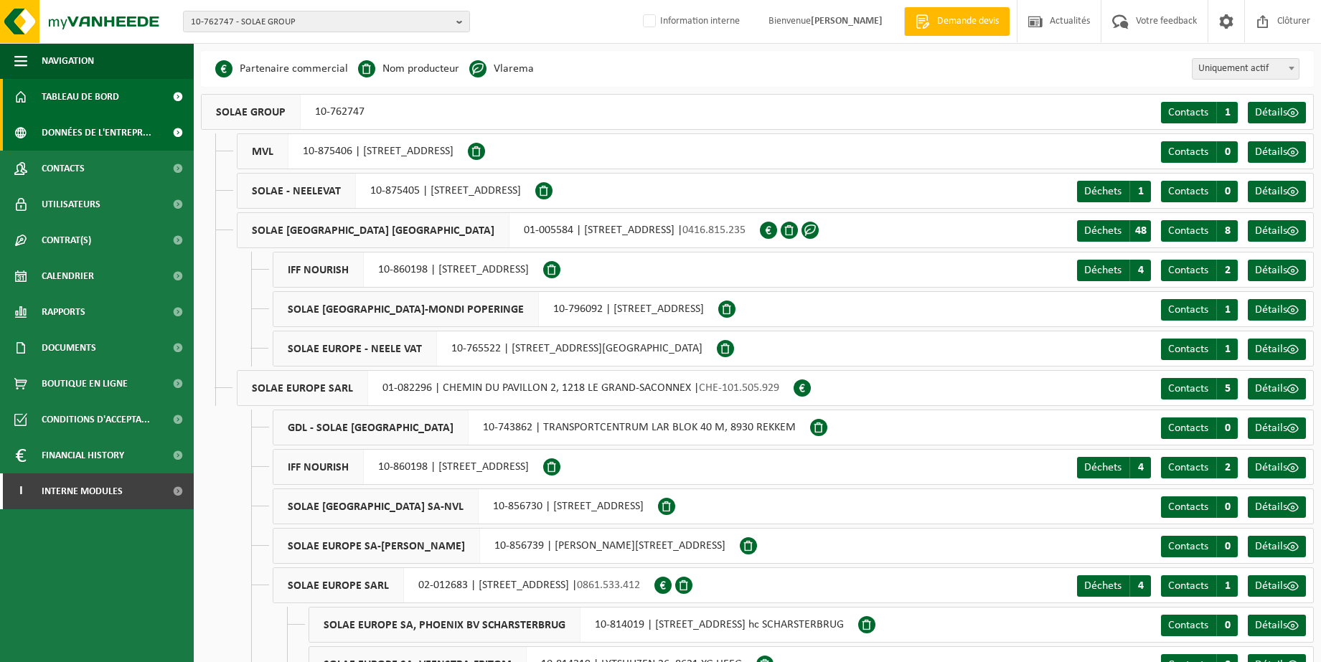 The height and width of the screenshot is (662, 1321). What do you see at coordinates (95, 420) in the screenshot?
I see `span: Conditions d'accepta...` at bounding box center [95, 420].